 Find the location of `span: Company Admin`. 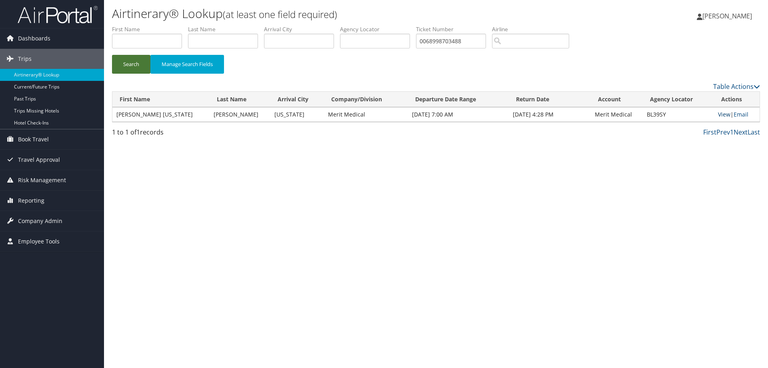

span: Company Admin is located at coordinates (40, 221).